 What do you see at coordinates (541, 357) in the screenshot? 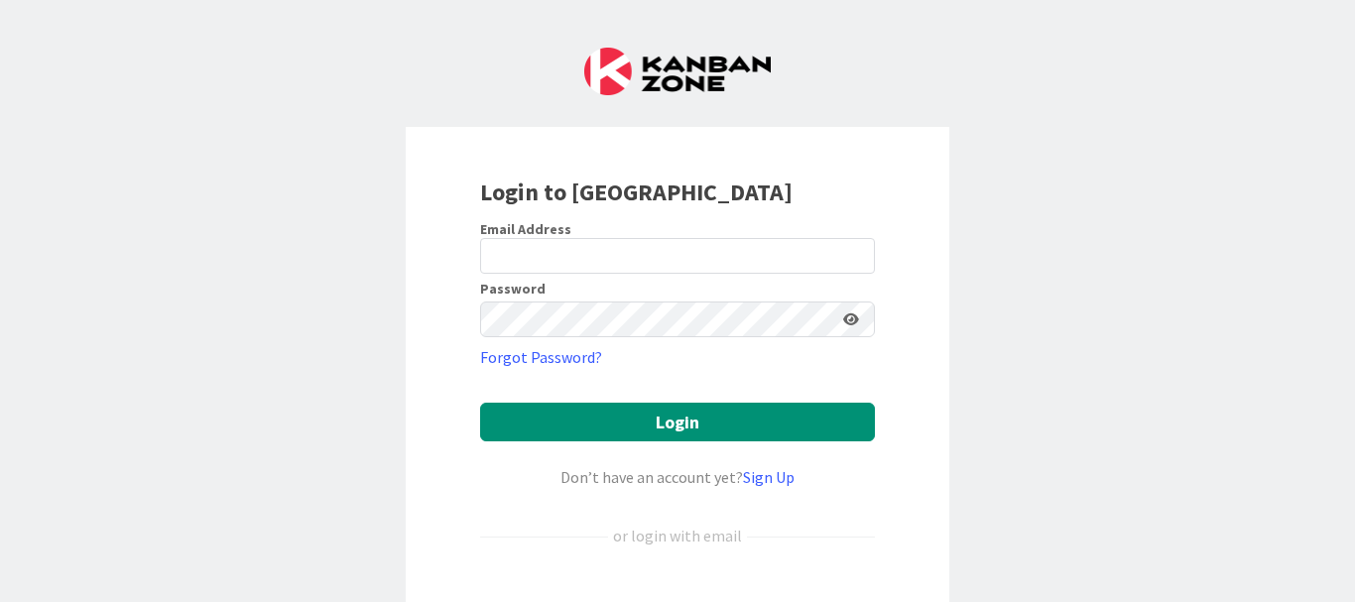
I see `a: Forgot Password?` at bounding box center [541, 357].